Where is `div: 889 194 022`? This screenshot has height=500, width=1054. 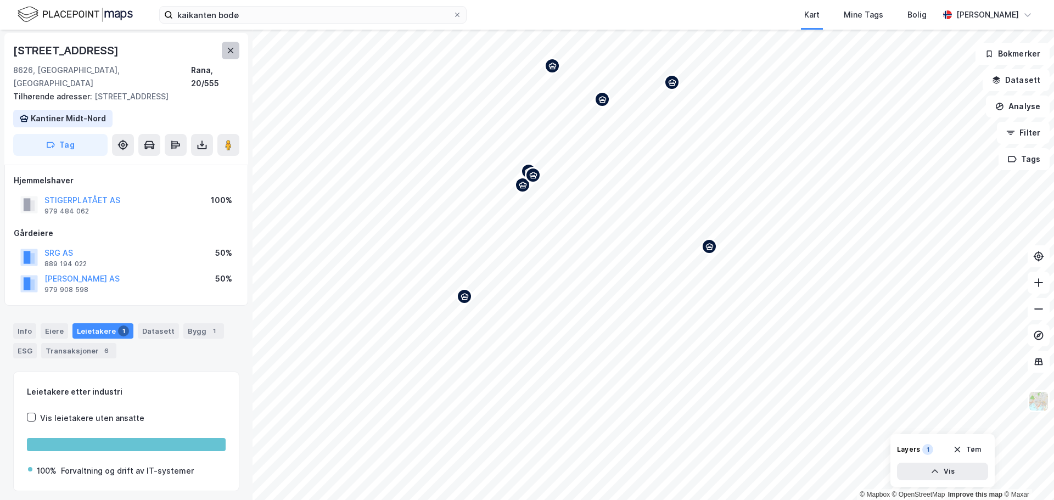 div: 889 194 022 is located at coordinates (65, 264).